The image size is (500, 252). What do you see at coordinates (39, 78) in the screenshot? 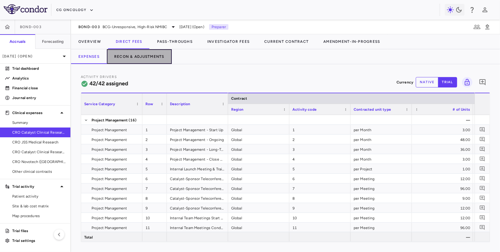
I see `p: Analytics` at bounding box center [39, 78].